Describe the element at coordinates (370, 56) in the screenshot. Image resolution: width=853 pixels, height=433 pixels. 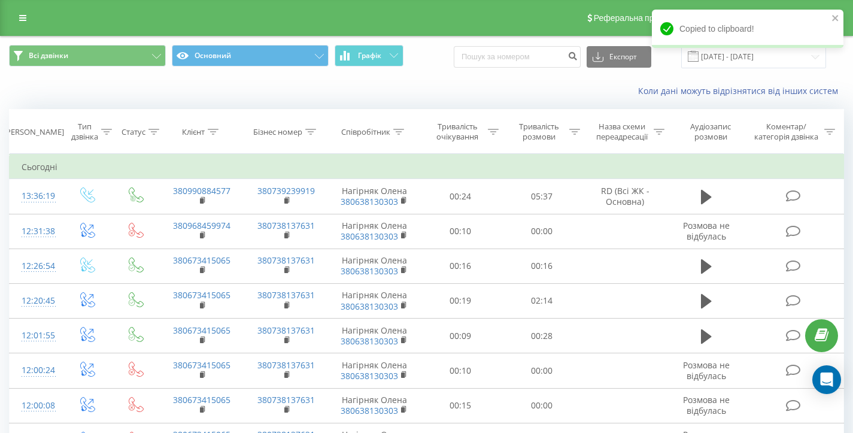
I see `span: Графік` at that location.